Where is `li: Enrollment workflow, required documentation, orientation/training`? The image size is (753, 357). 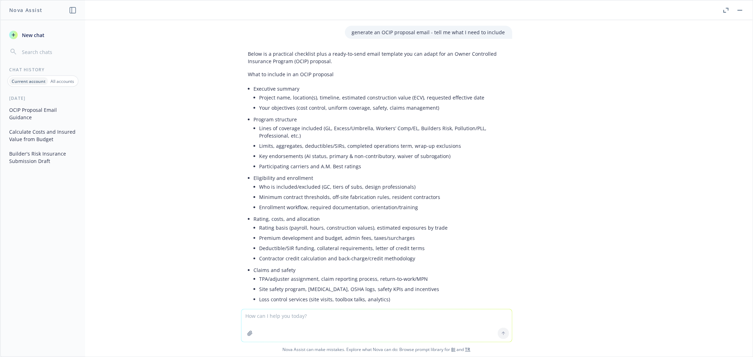 li: Enrollment workflow, required documentation, orientation/training is located at coordinates (383, 207).